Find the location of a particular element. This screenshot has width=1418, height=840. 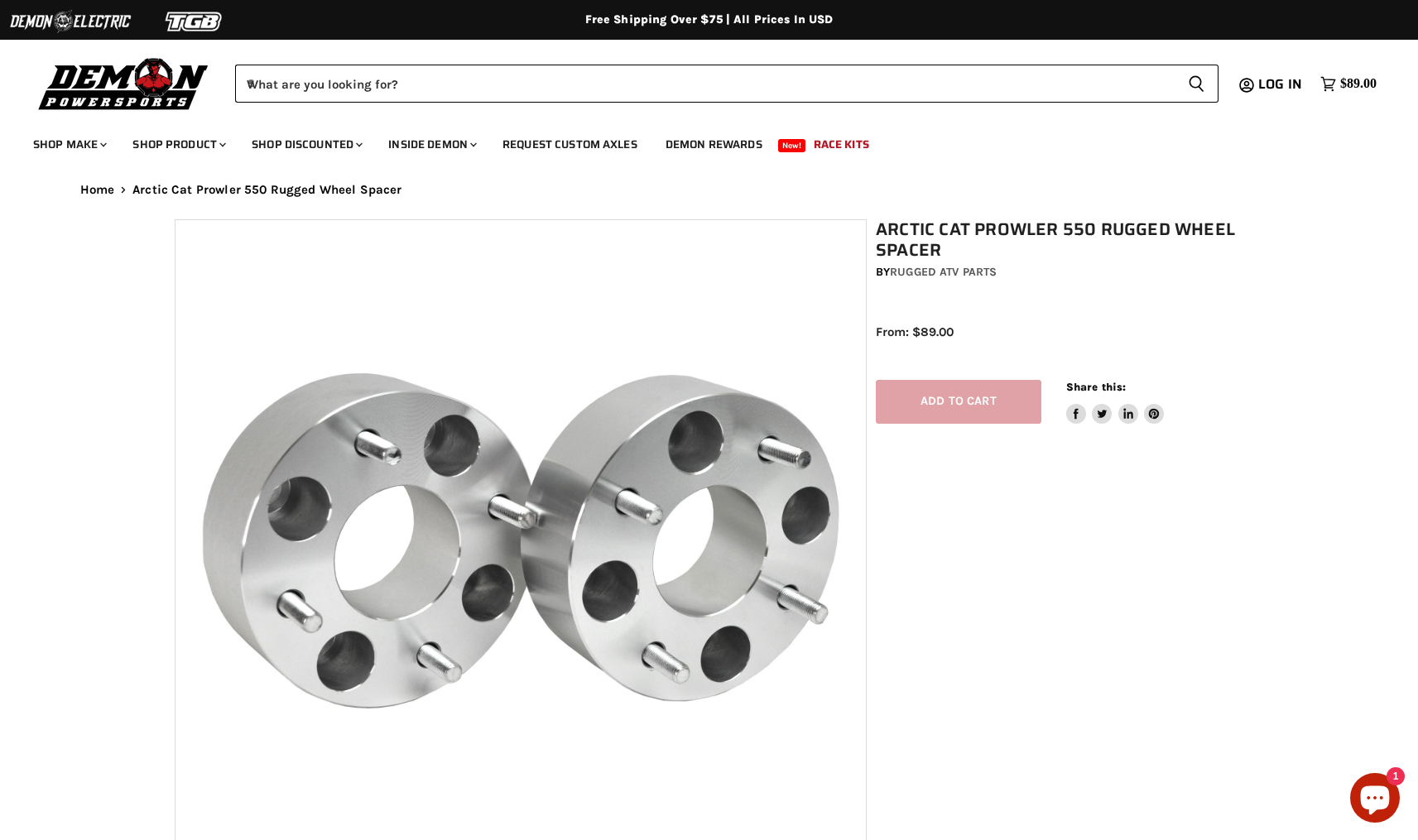

span: $89.00 is located at coordinates (1359, 83).